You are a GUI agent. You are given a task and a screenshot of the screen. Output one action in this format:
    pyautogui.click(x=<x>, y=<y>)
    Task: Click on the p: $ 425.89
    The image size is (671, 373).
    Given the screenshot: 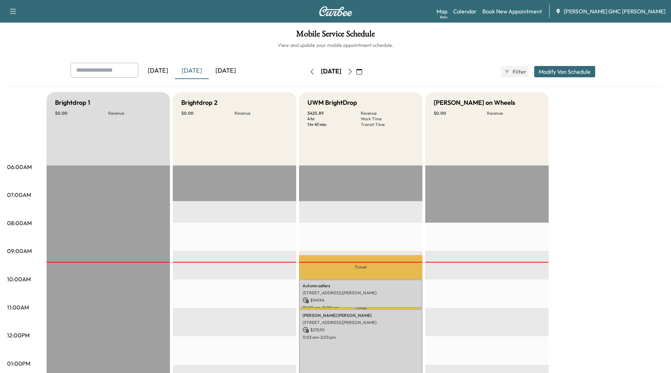 What is the action you would take?
    pyautogui.click(x=334, y=113)
    